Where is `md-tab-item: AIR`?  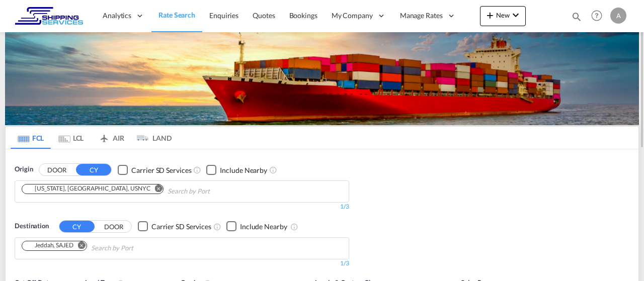
md-tab-item: AIR is located at coordinates (111, 138).